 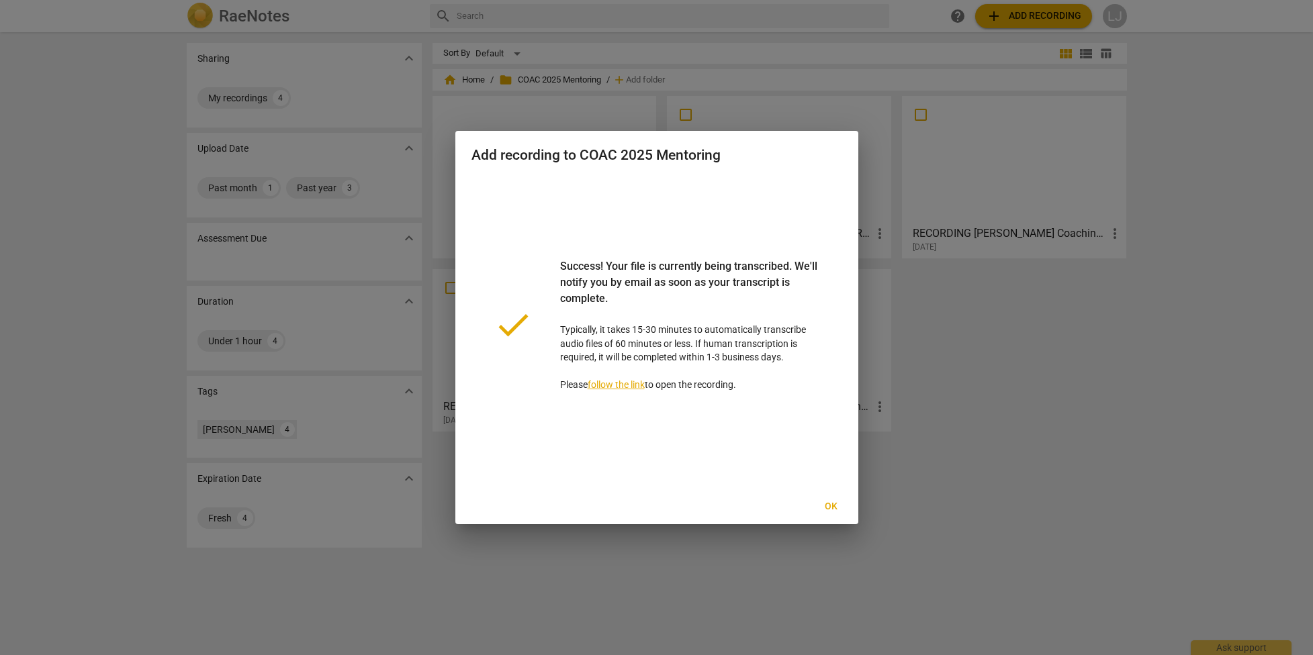 What do you see at coordinates (616, 385) in the screenshot?
I see `a: follow the link` at bounding box center [616, 385].